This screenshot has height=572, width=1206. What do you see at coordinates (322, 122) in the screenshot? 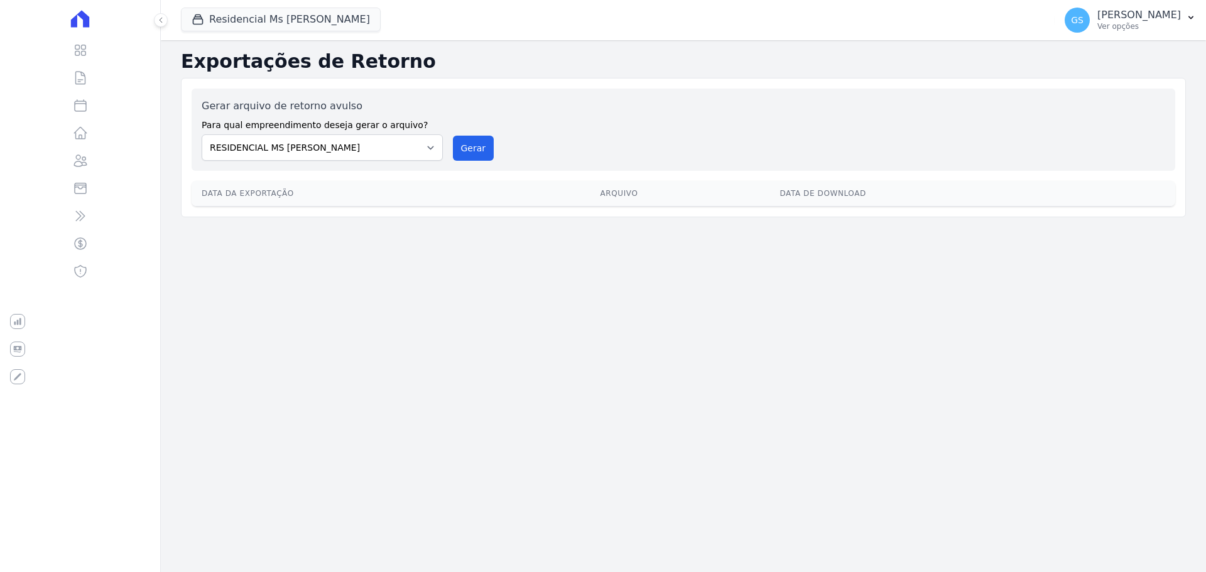
I see `label: Para qual empreendimento deseja gerar o arquivo?` at bounding box center [322, 122].